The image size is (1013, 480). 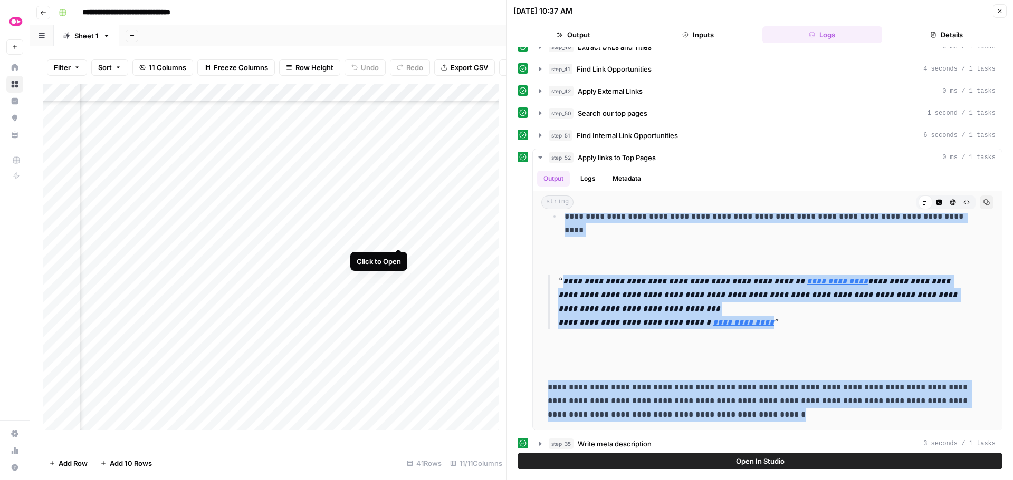 What do you see at coordinates (767, 298) in the screenshot?
I see `div: 0 ms / 1 tasks` at bounding box center [767, 298].